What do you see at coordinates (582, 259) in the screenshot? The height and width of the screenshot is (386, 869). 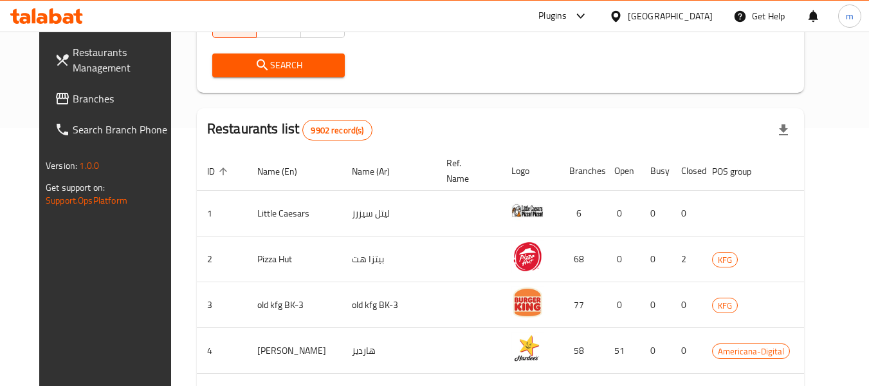 I see `td: 68` at bounding box center [582, 259].